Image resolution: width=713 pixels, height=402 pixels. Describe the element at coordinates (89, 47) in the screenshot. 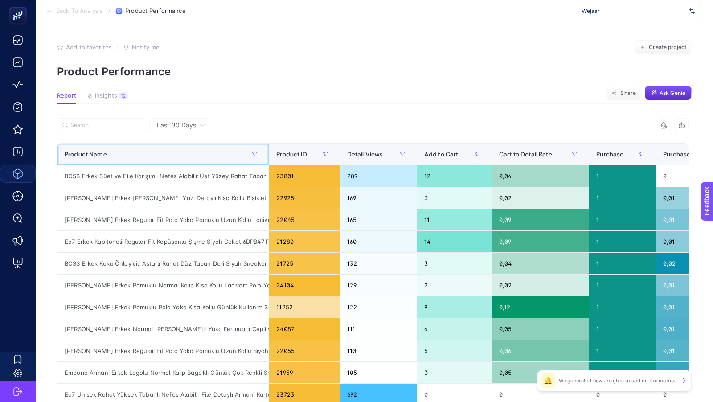

I see `span: Add to favorites` at that location.